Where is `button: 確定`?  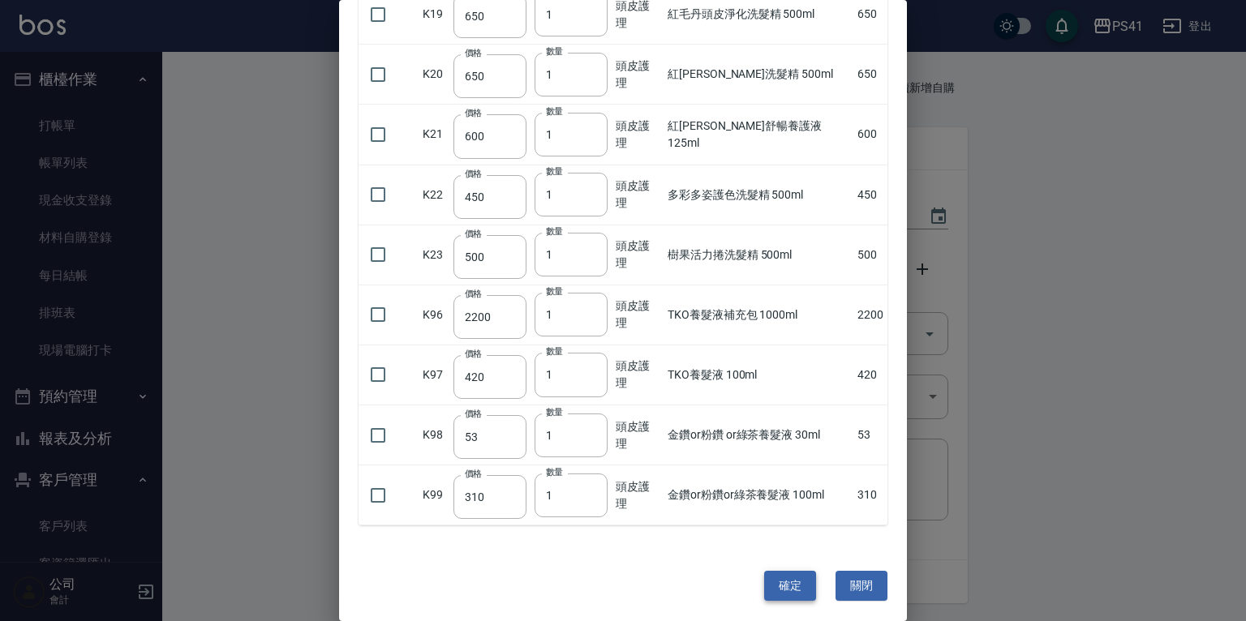 button: 確定 is located at coordinates (790, 586).